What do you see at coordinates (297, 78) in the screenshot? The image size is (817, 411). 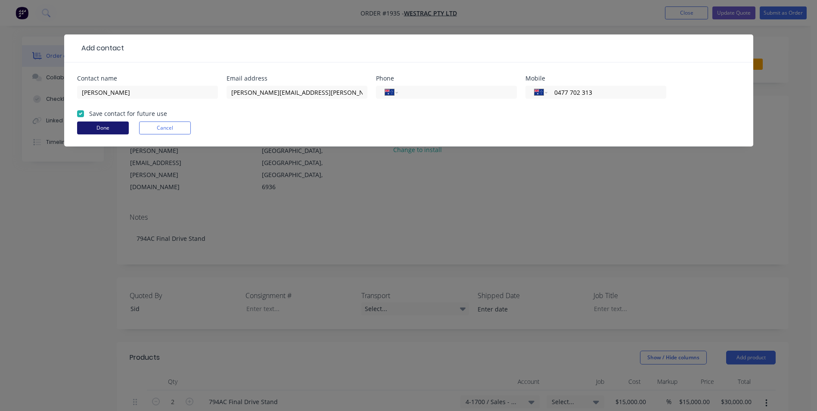 I see `div: Email address` at bounding box center [297, 78].